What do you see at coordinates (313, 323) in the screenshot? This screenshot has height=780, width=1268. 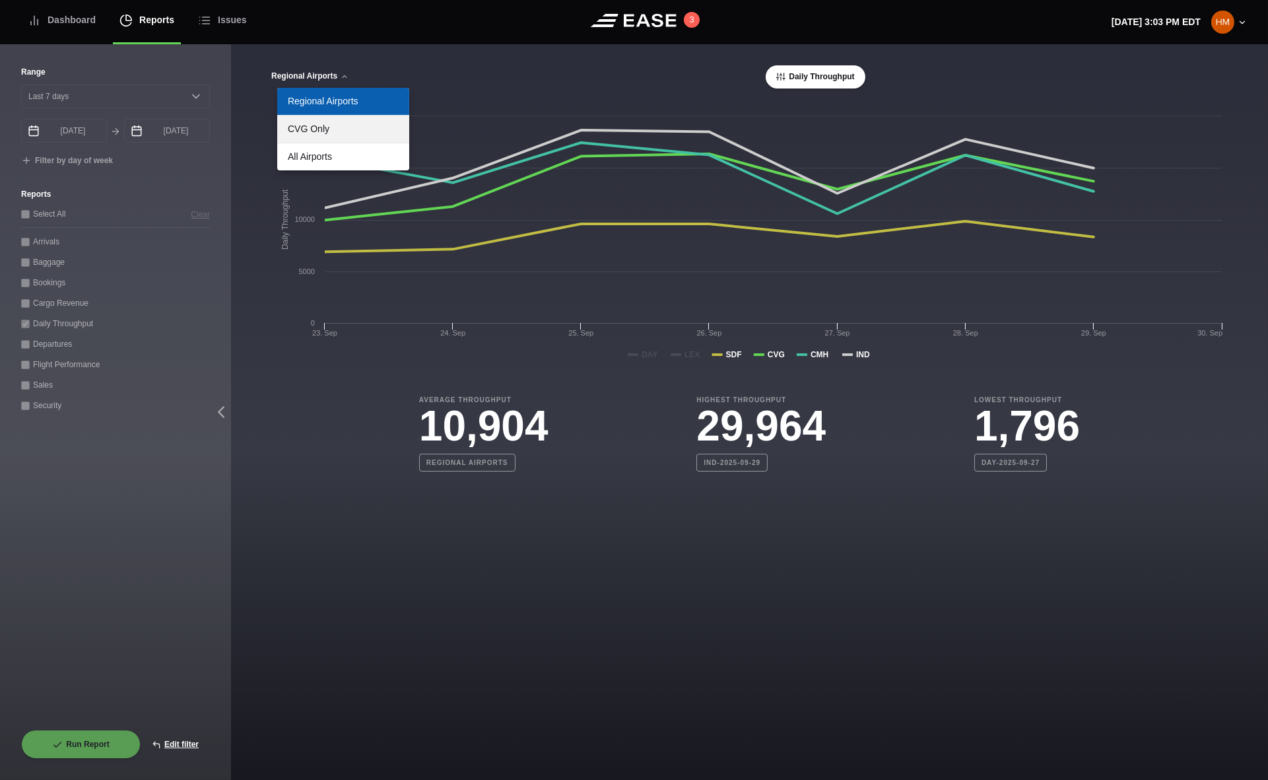 I see `text: 0` at bounding box center [313, 323].